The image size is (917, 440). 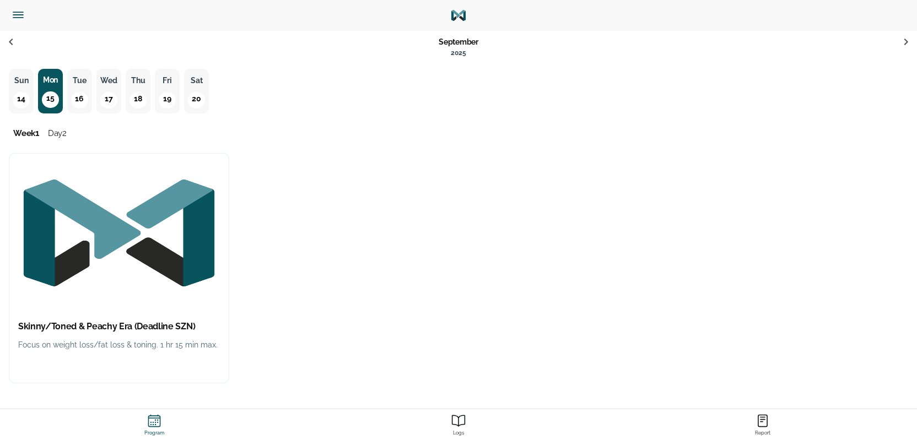 I want to click on a: ReportLogs, so click(x=459, y=425).